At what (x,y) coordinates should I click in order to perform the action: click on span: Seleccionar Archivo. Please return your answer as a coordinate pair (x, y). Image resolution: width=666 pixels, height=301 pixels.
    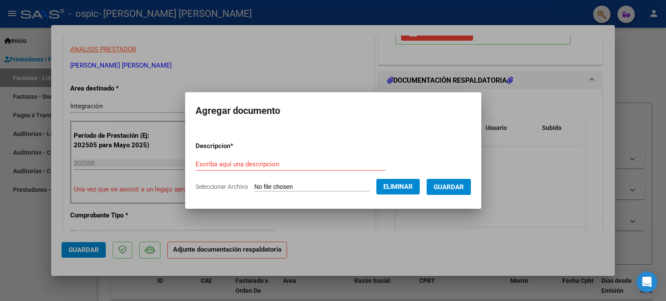
    Looking at the image, I should click on (222, 187).